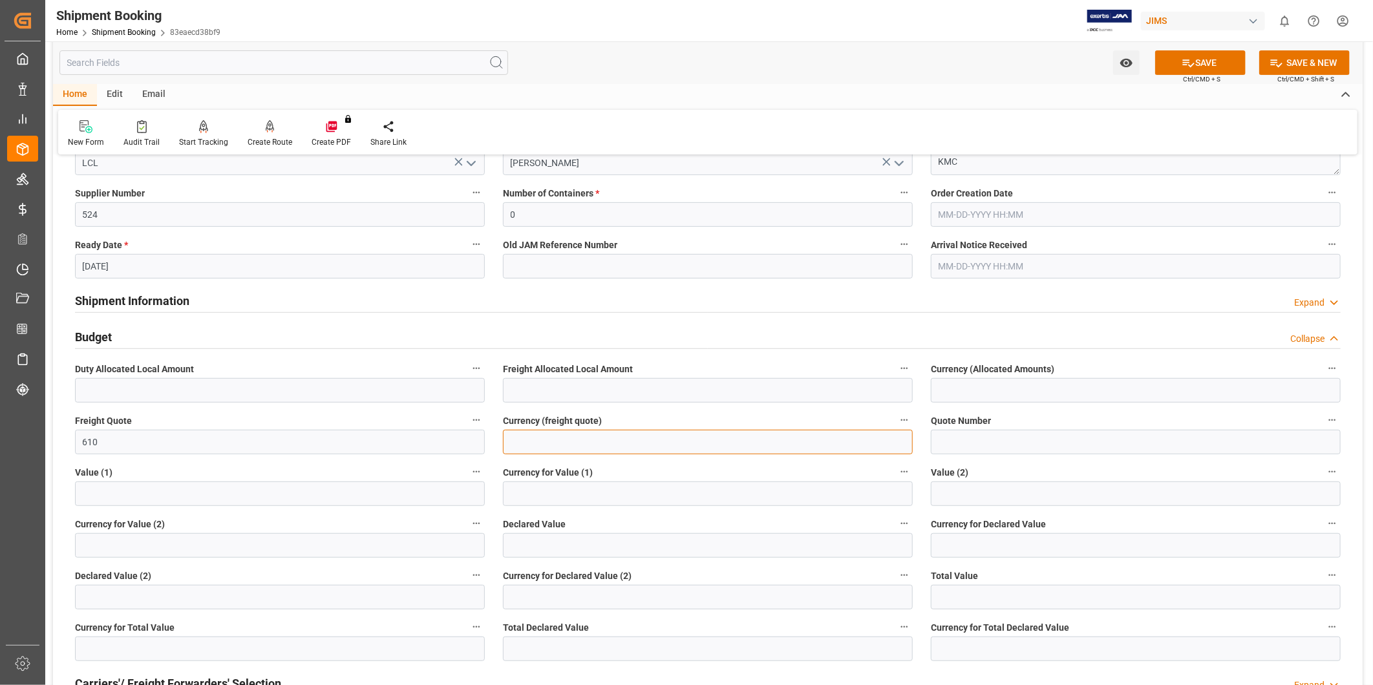 This screenshot has width=1373, height=685. I want to click on button: Arrival Notice Received, so click(1332, 244).